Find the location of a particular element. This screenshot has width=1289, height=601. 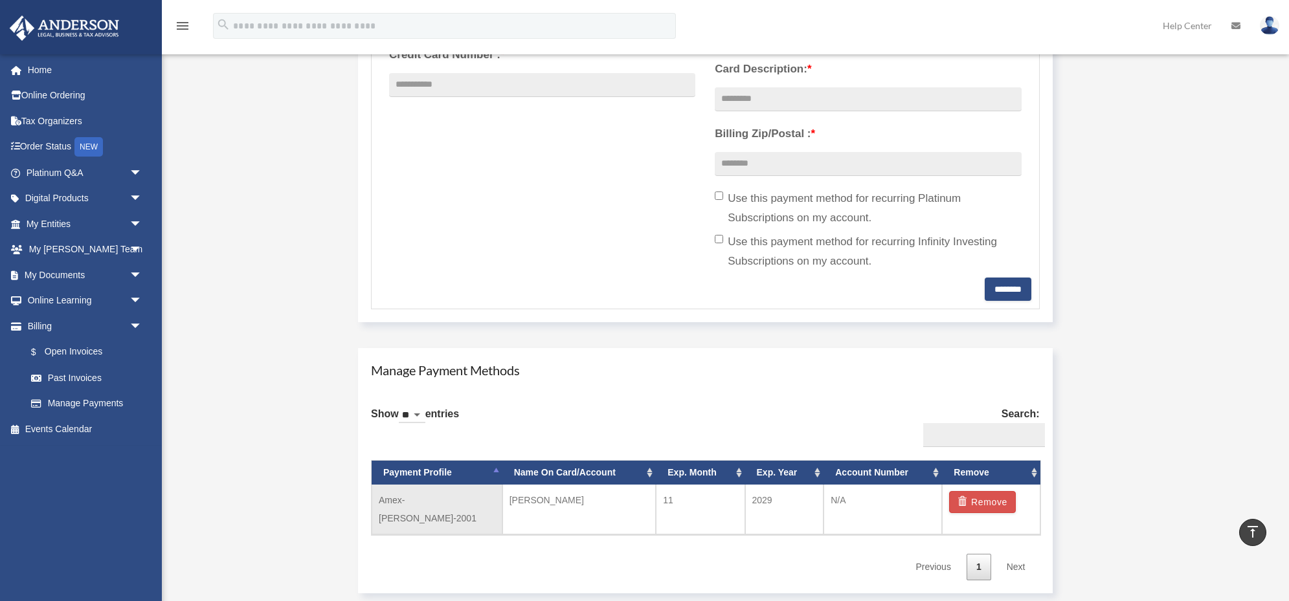

label: Search: is located at coordinates (979, 427).